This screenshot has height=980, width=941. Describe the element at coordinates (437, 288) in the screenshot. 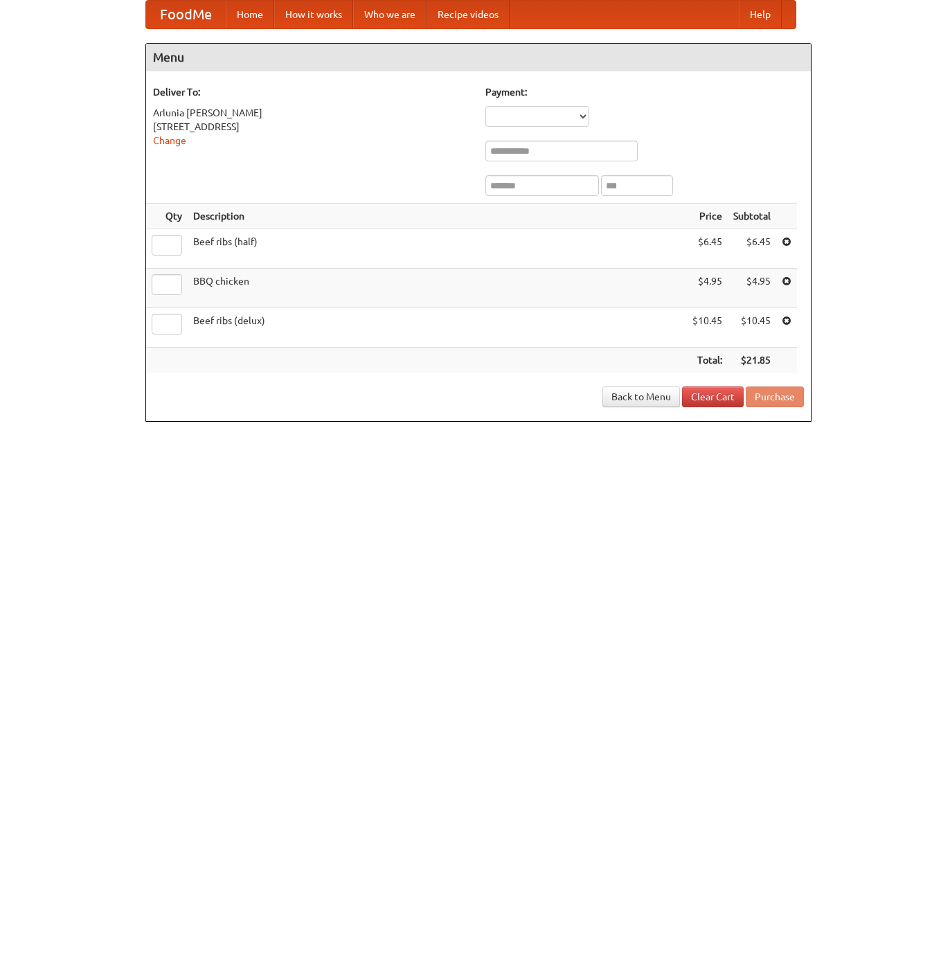

I see `td: BBQ chicken` at that location.